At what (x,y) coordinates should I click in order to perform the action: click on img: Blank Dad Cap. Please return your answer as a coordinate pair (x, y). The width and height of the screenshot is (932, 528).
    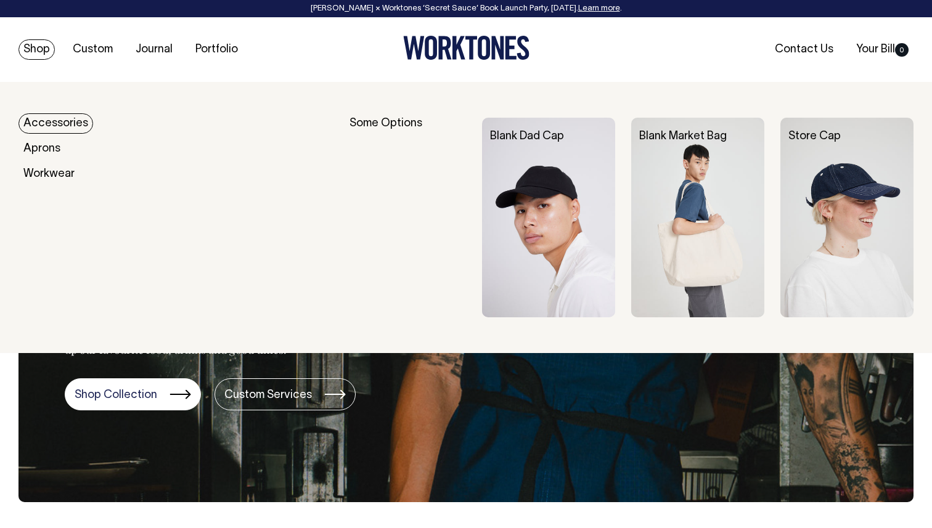
    Looking at the image, I should click on (549, 218).